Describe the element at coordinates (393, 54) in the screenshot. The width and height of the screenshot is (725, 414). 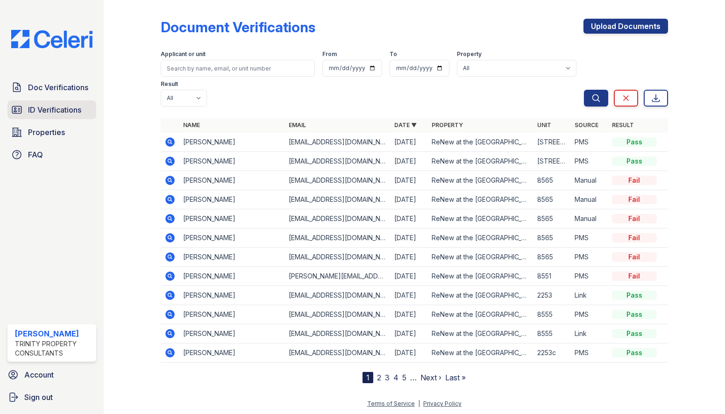
I see `label: To` at that location.